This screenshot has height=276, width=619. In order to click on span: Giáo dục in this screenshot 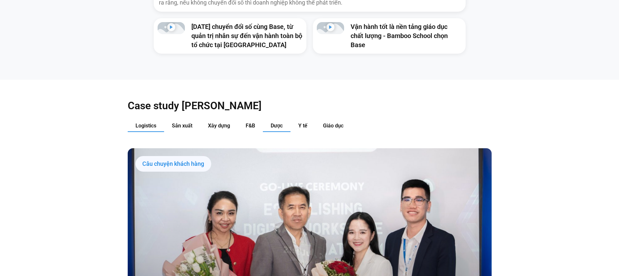, I will do `click(333, 125)`.